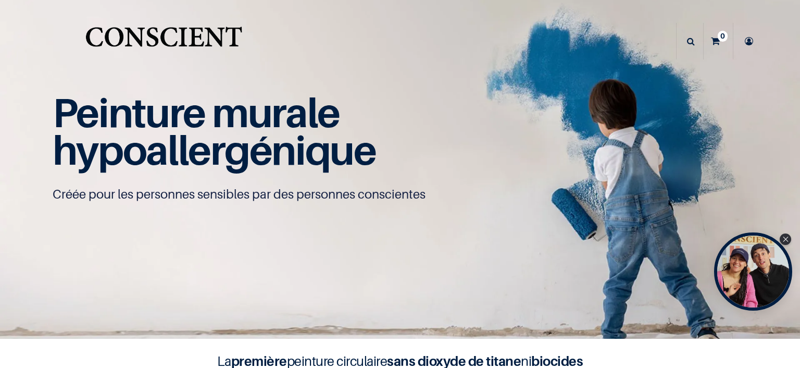  What do you see at coordinates (164, 41) in the screenshot?
I see `img: Conscient` at bounding box center [164, 41].